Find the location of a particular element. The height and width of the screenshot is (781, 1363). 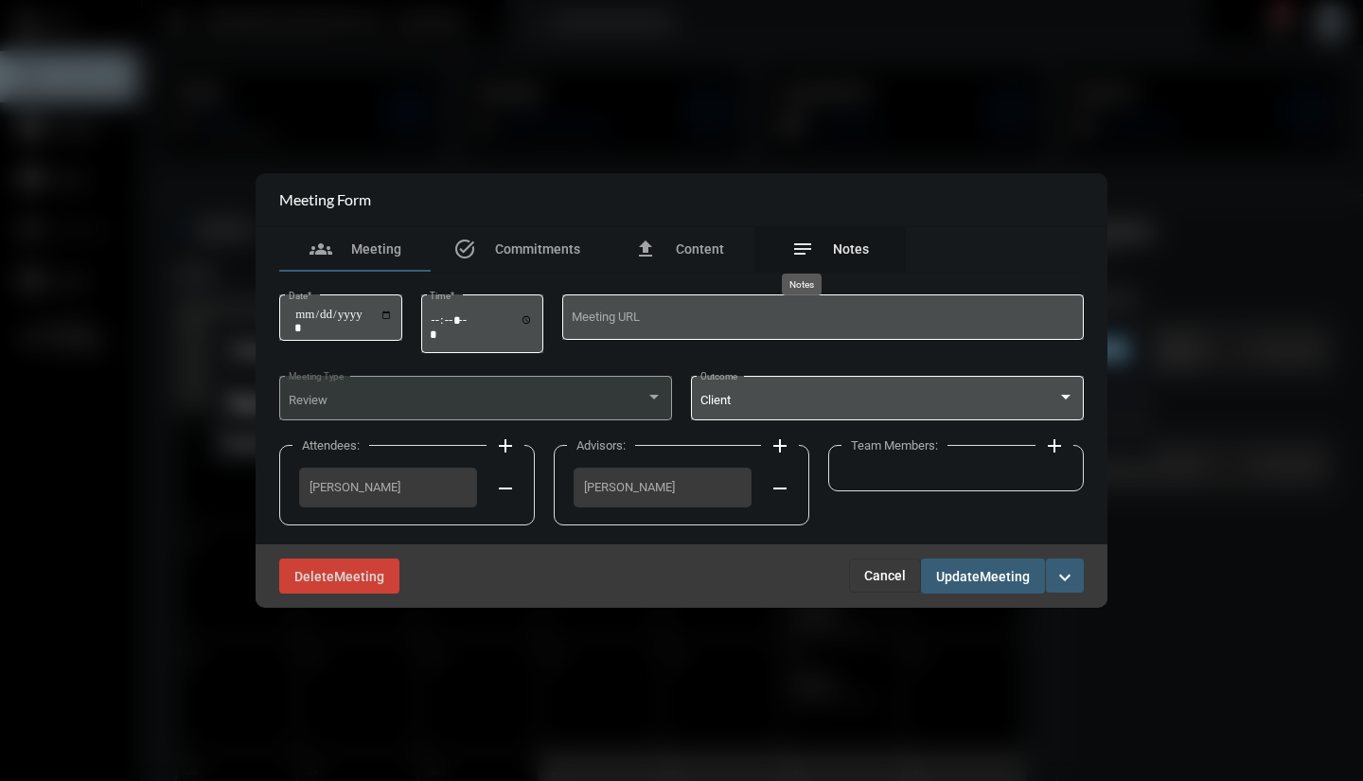

label: Attendees: is located at coordinates (330, 445).